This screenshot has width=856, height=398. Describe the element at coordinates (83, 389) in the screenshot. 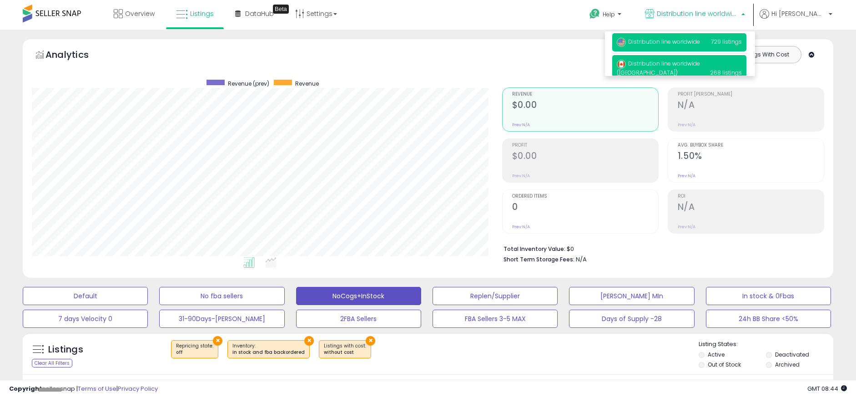

I see `div: seller snap | |` at that location.